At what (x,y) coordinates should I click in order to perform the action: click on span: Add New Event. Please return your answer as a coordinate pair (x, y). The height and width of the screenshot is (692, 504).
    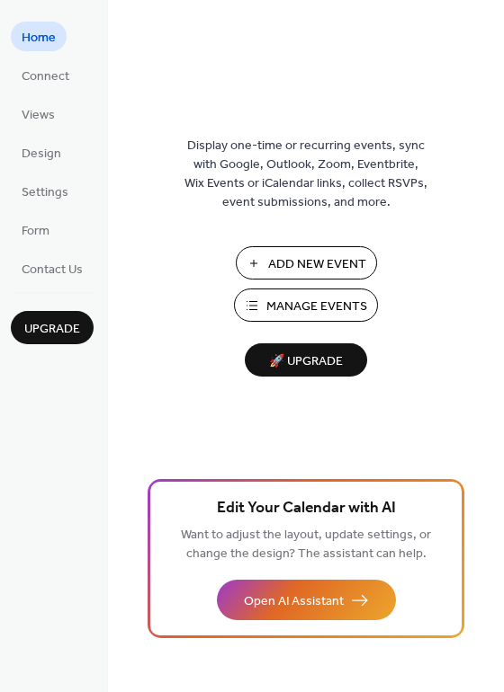
    Looking at the image, I should click on (317, 264).